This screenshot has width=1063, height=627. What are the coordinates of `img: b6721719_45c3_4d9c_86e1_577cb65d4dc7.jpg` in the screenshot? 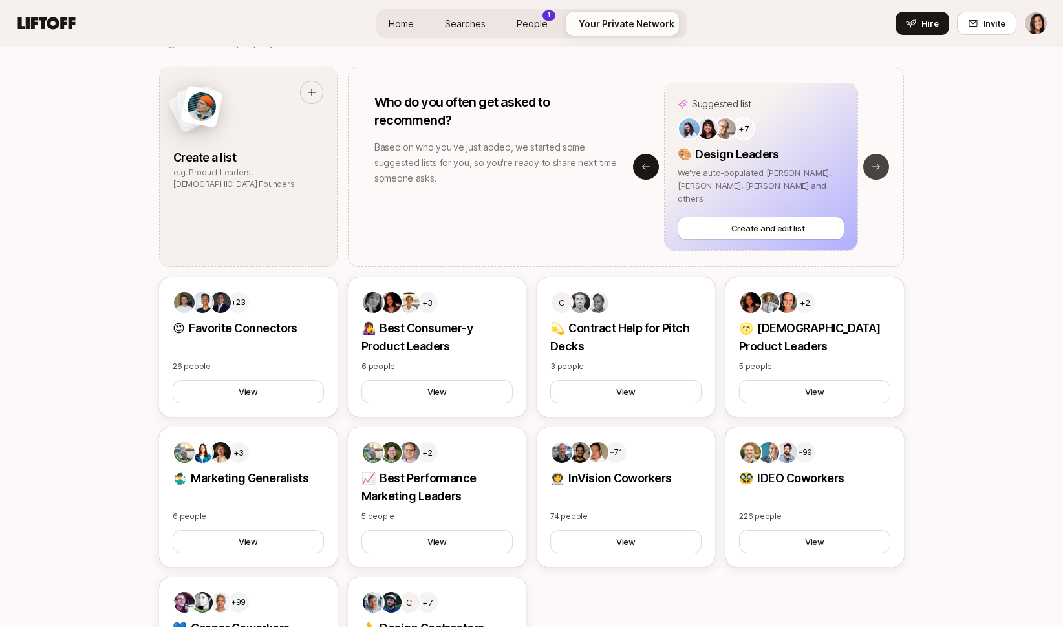 It's located at (202, 602).